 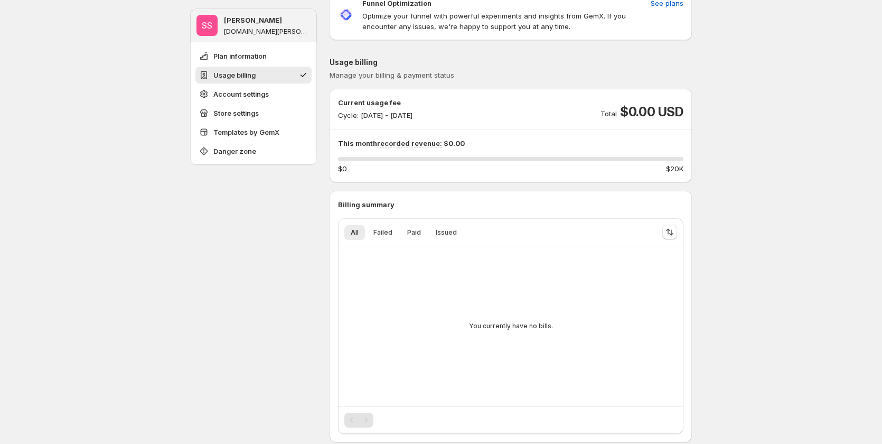 I want to click on p: Current usage fee, so click(x=375, y=102).